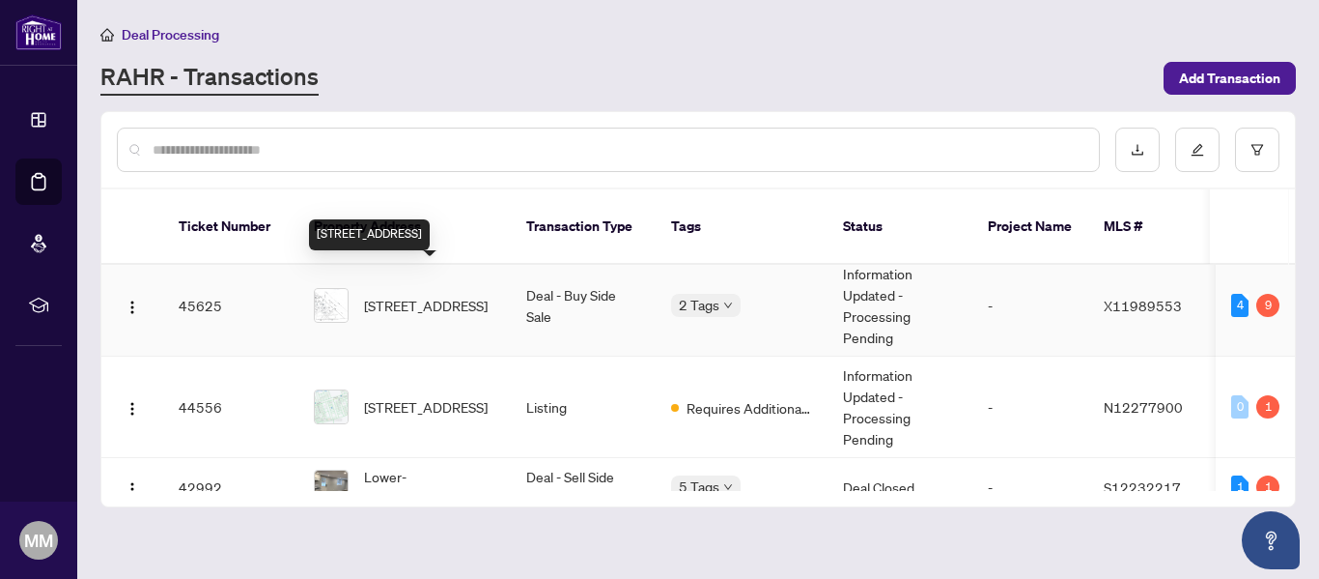 The image size is (1319, 579). Describe the element at coordinates (583, 227) in the screenshot. I see `th: Transaction Type` at that location.